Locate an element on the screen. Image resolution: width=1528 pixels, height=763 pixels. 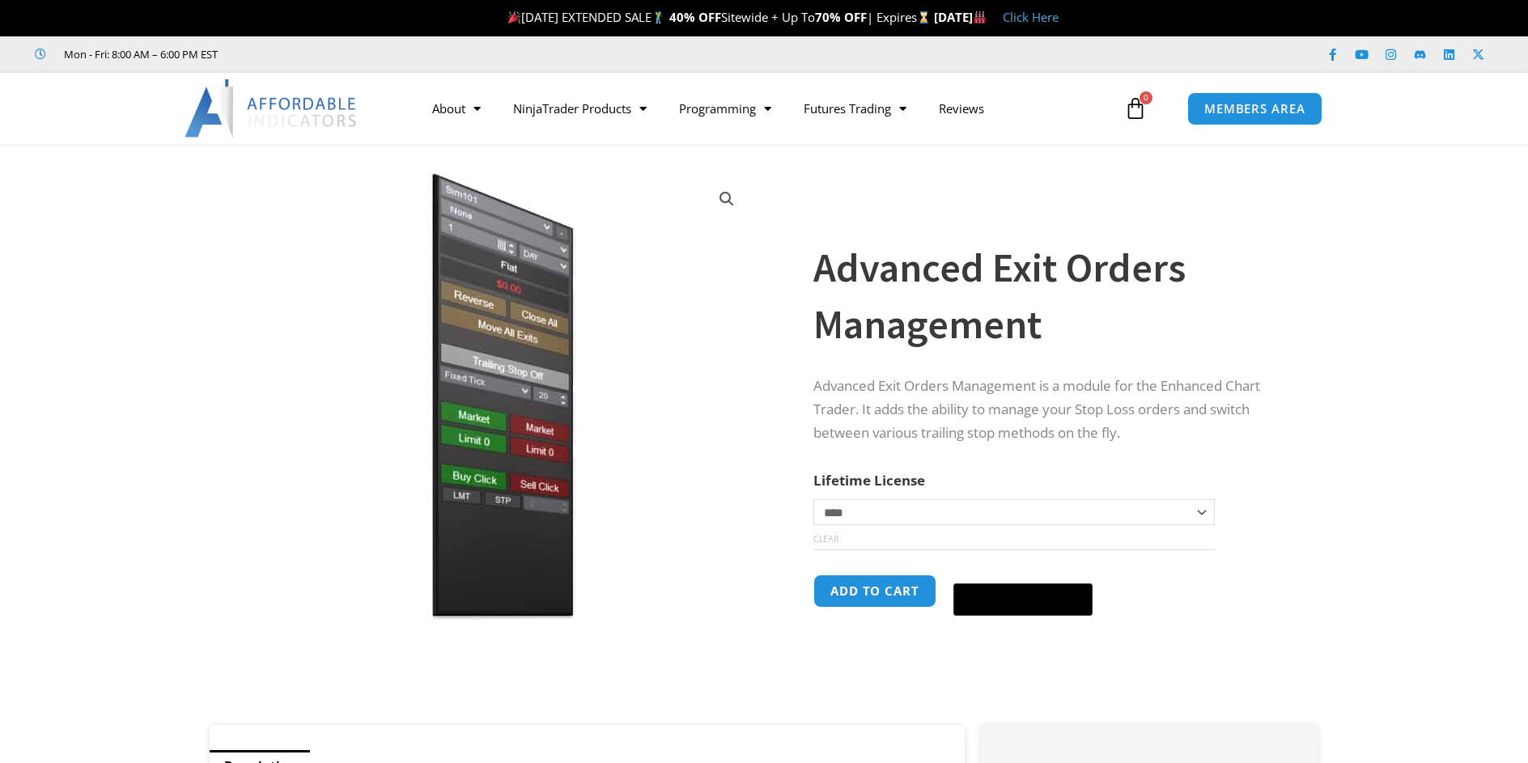
a: View full-screen image gallery is located at coordinates (727, 199).